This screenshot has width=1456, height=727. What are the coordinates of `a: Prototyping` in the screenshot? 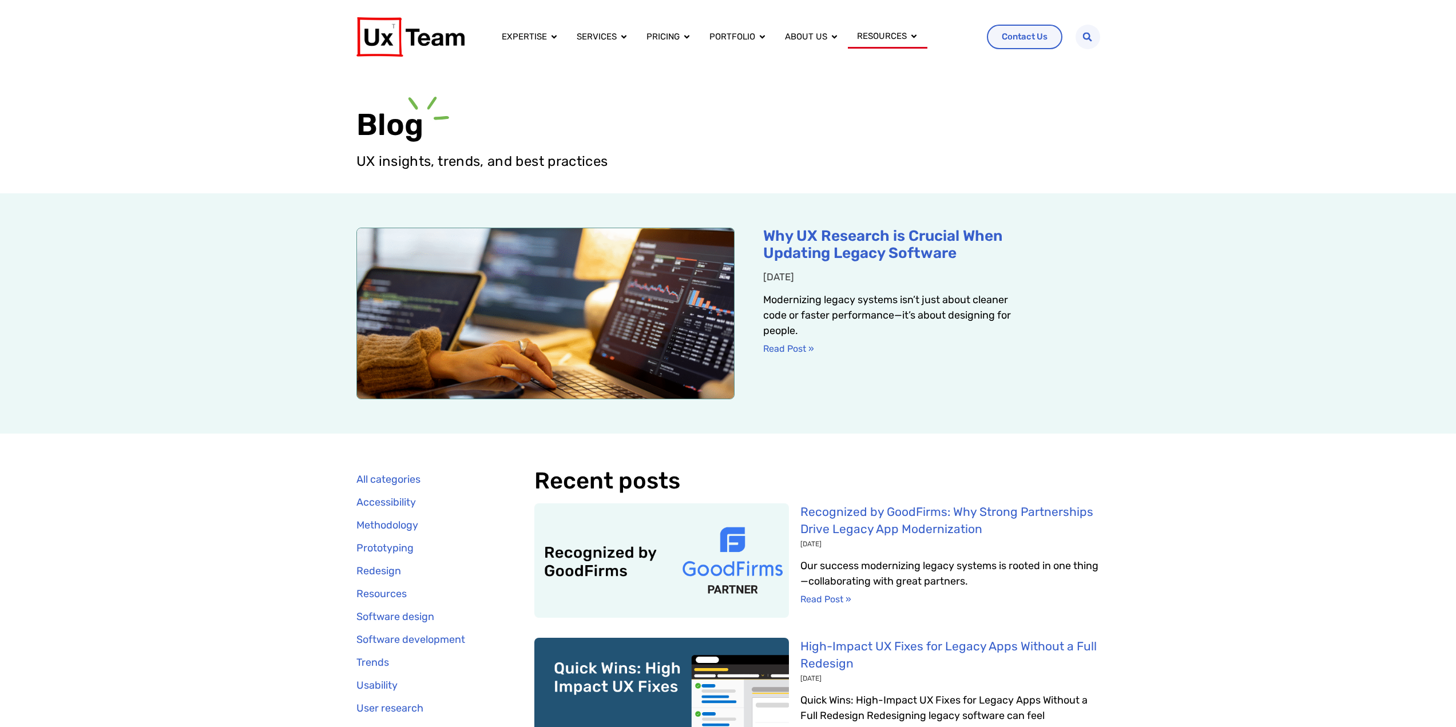 It's located at (423, 548).